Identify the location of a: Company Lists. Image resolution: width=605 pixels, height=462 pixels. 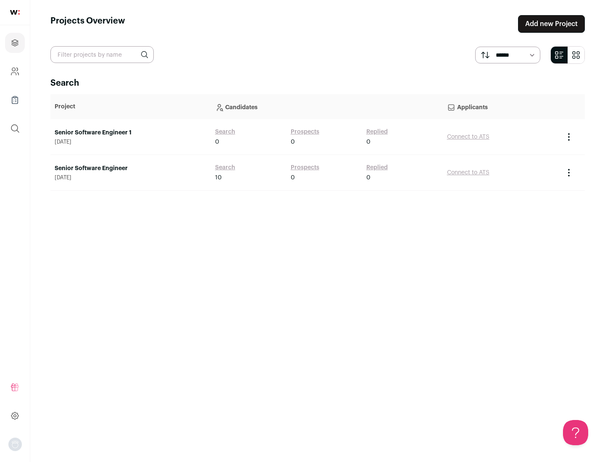
(15, 100).